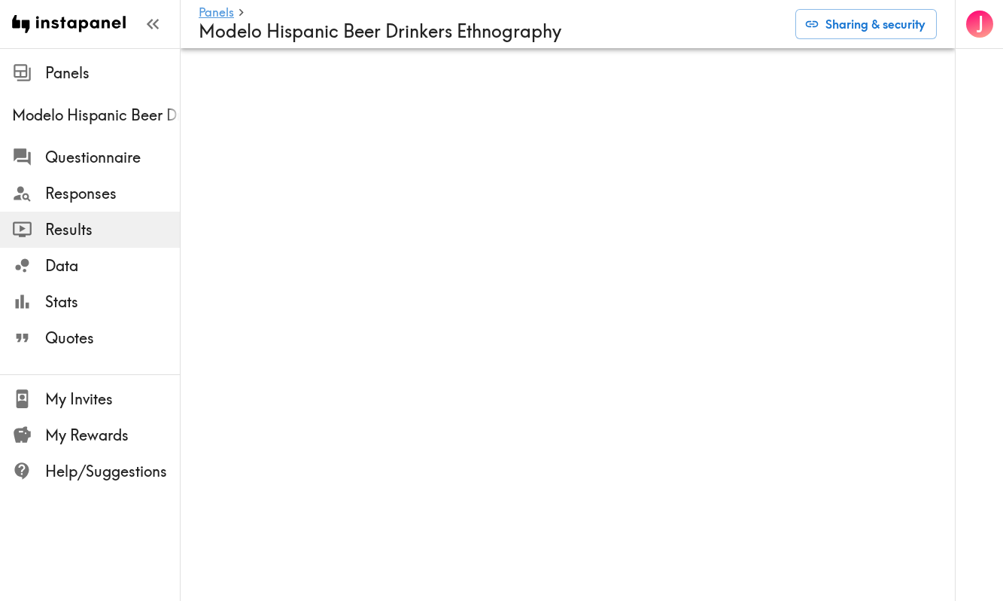 The width and height of the screenshot is (1003, 601). I want to click on span: Modelo Hispanic Beer Drinkers Ethnography, so click(96, 115).